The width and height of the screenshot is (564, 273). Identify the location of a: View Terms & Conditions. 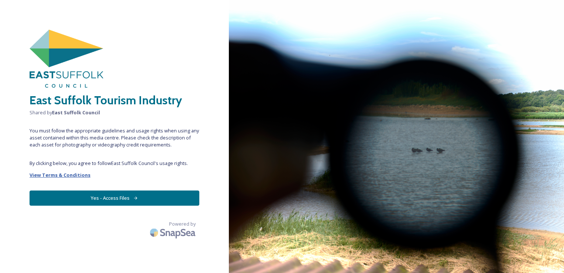
(115, 175).